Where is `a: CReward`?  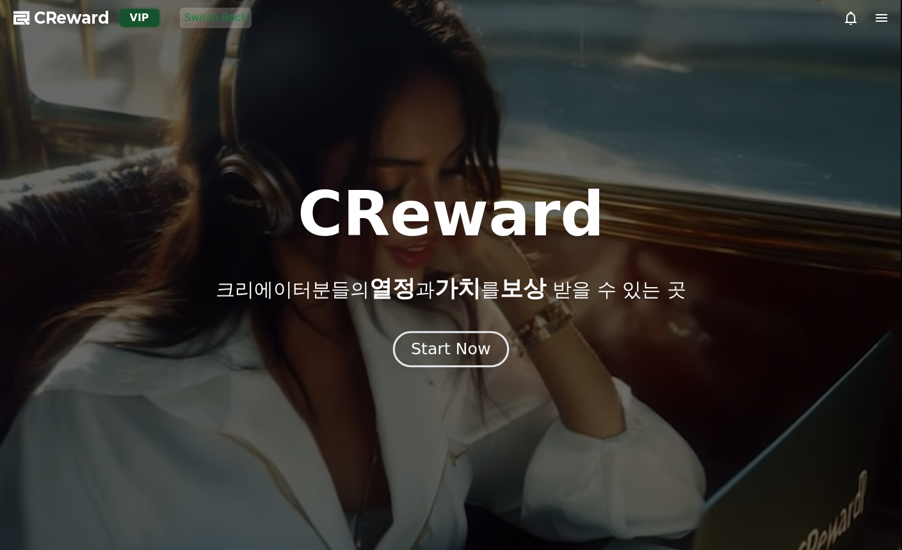 a: CReward is located at coordinates (61, 18).